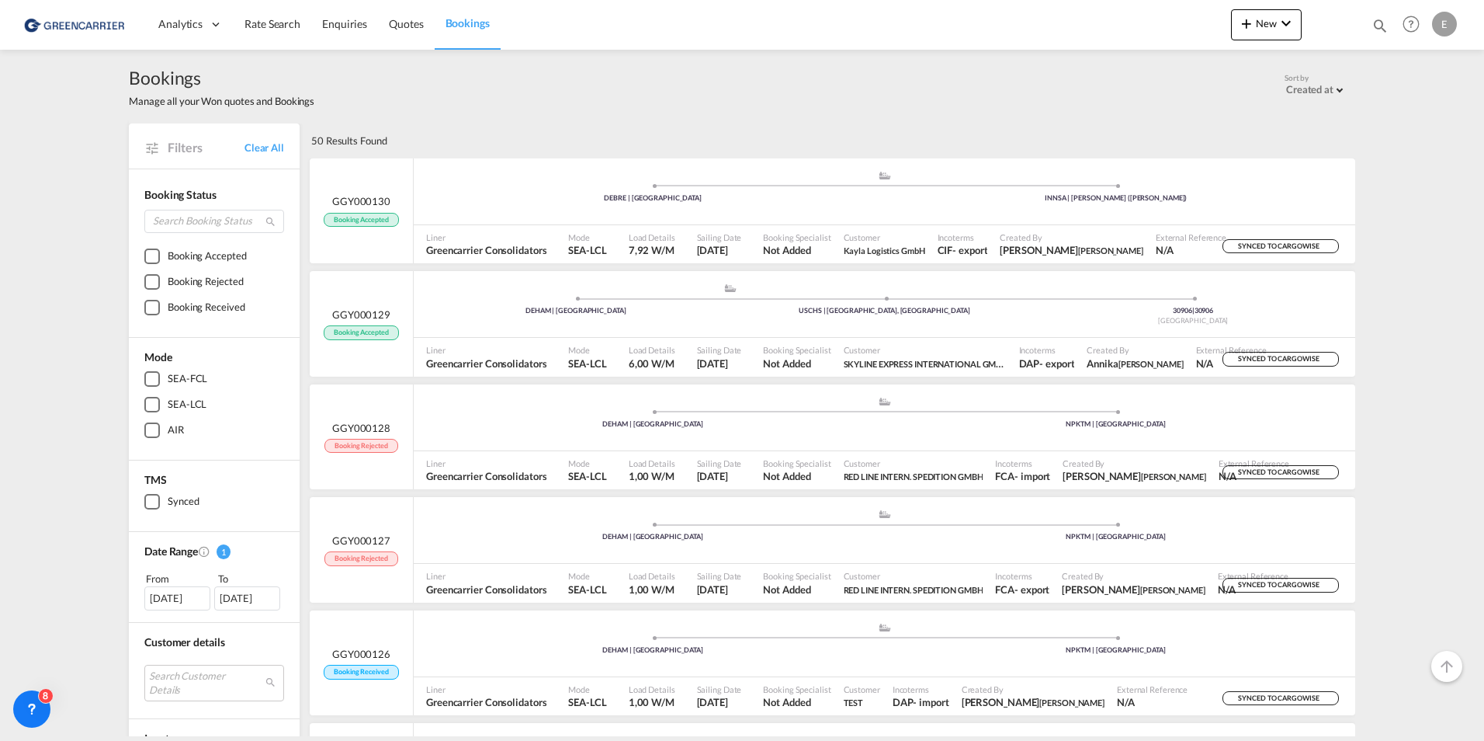  What do you see at coordinates (652, 237) in the screenshot?
I see `span: Load Details` at bounding box center [652, 237].